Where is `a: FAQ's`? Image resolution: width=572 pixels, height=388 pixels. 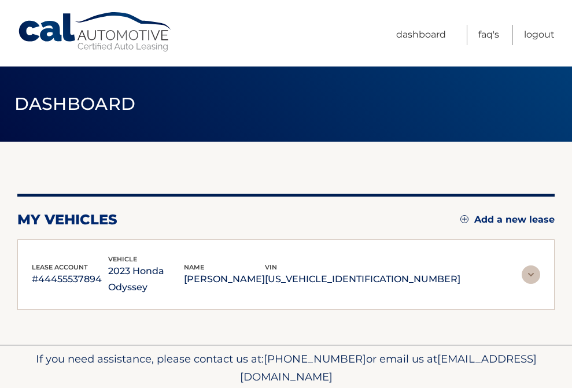
a: FAQ's is located at coordinates (488, 35).